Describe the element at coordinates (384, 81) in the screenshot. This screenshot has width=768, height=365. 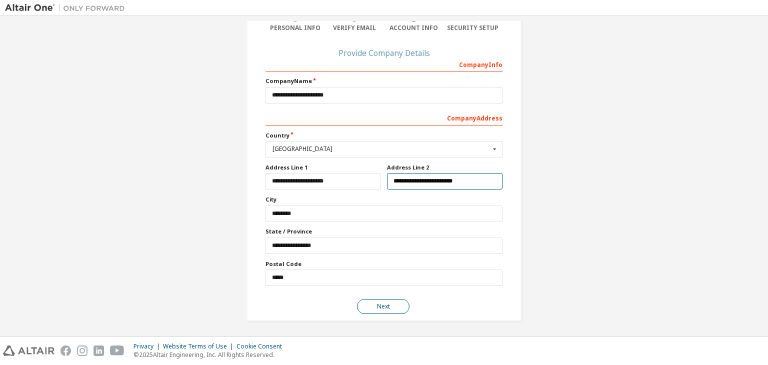
I see `label: Company Name` at that location.